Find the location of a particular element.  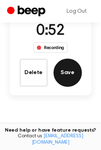

a: Beep is located at coordinates (27, 11).